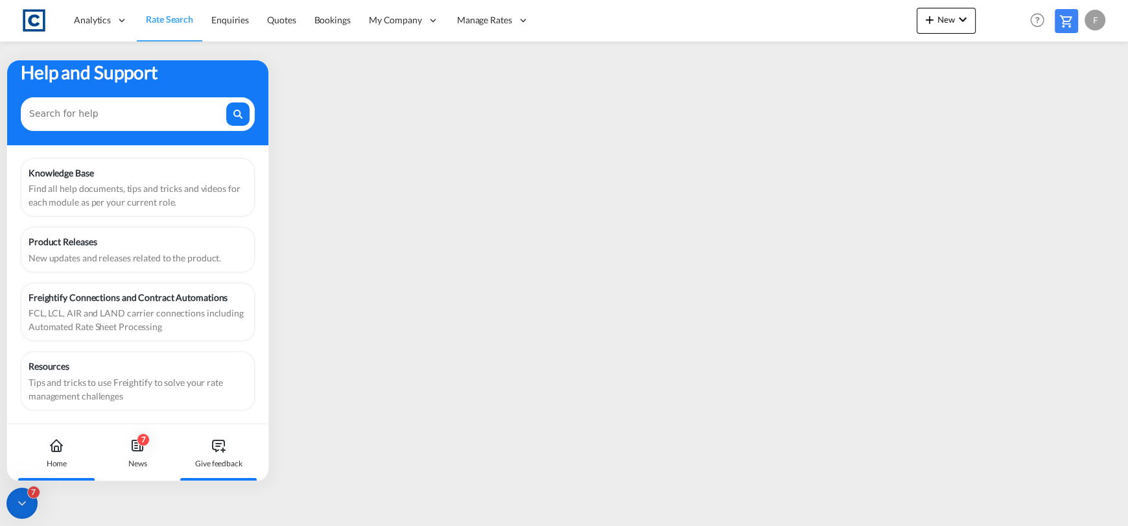  I want to click on span: Manage Rates, so click(484, 20).